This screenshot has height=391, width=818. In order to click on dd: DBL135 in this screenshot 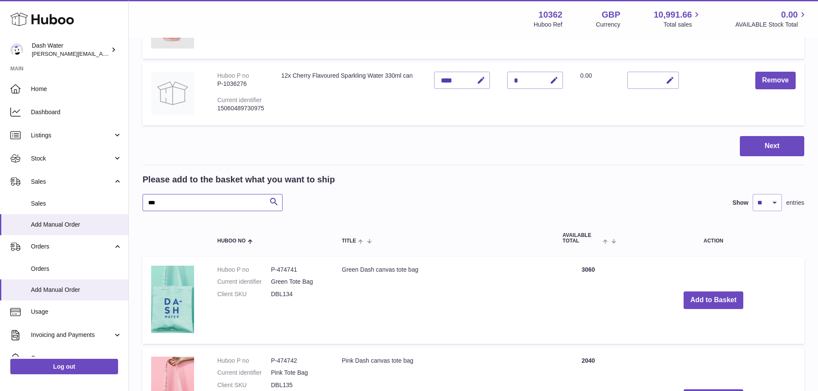, I will do `click(298, 385)`.